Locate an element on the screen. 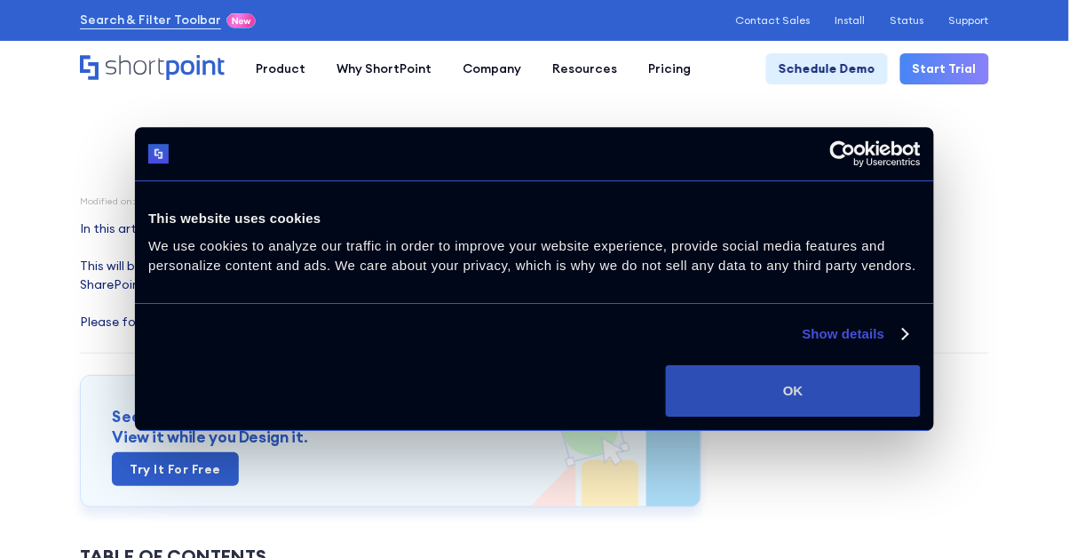  a: Search & Filter Toolbar is located at coordinates (150, 20).